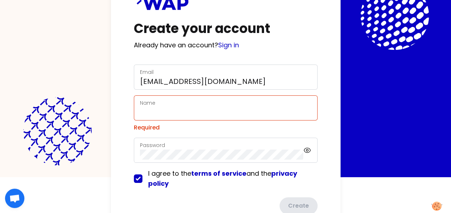 This screenshot has height=213, width=451. I want to click on p: Already have an account?, so click(226, 45).